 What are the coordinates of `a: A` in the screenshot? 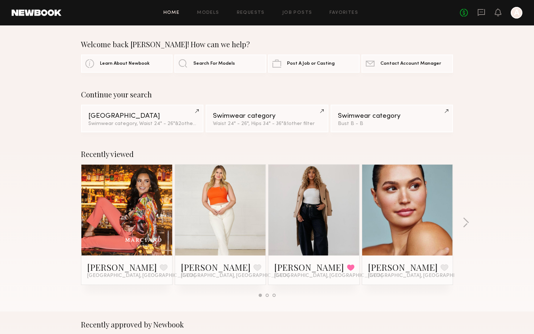 It's located at (517, 13).